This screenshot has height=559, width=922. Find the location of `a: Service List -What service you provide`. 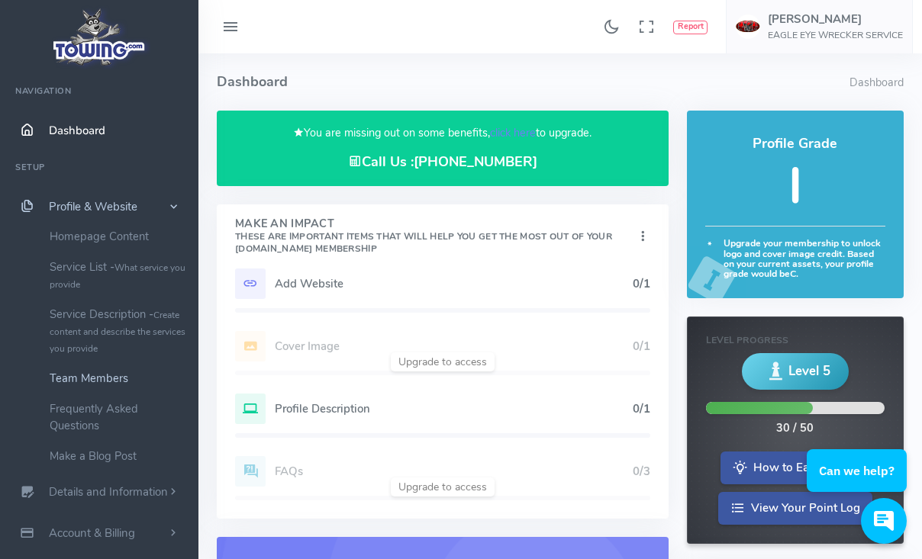

a: Service List -What service you provide is located at coordinates (118, 275).